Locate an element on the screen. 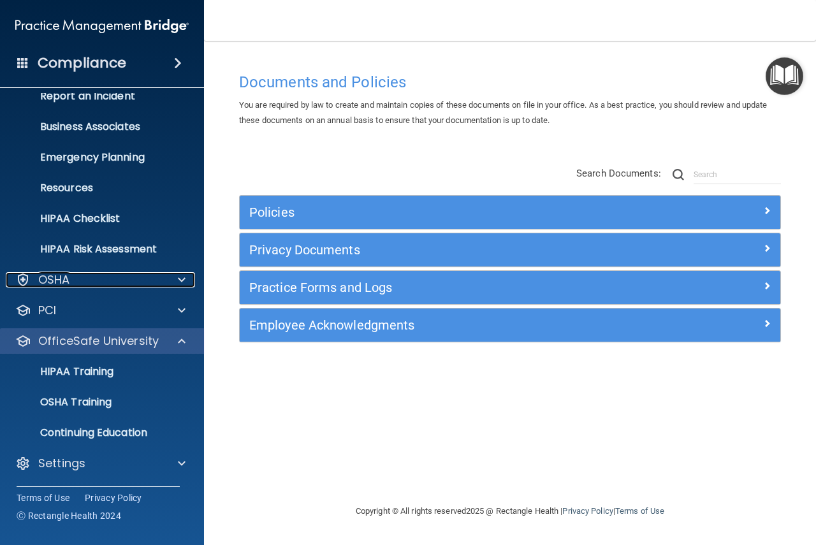 Image resolution: width=816 pixels, height=545 pixels. p: Resources is located at coordinates (95, 188).